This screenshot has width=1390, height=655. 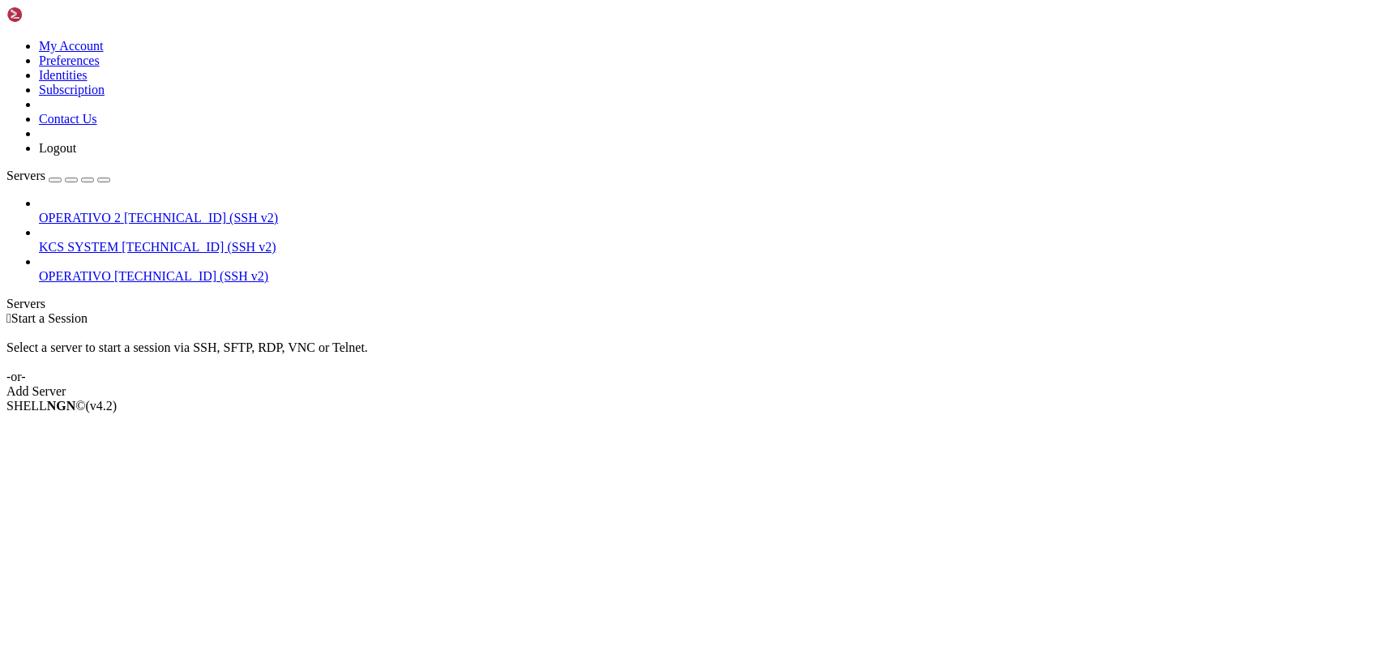 I want to click on a: Subscription, so click(x=71, y=89).